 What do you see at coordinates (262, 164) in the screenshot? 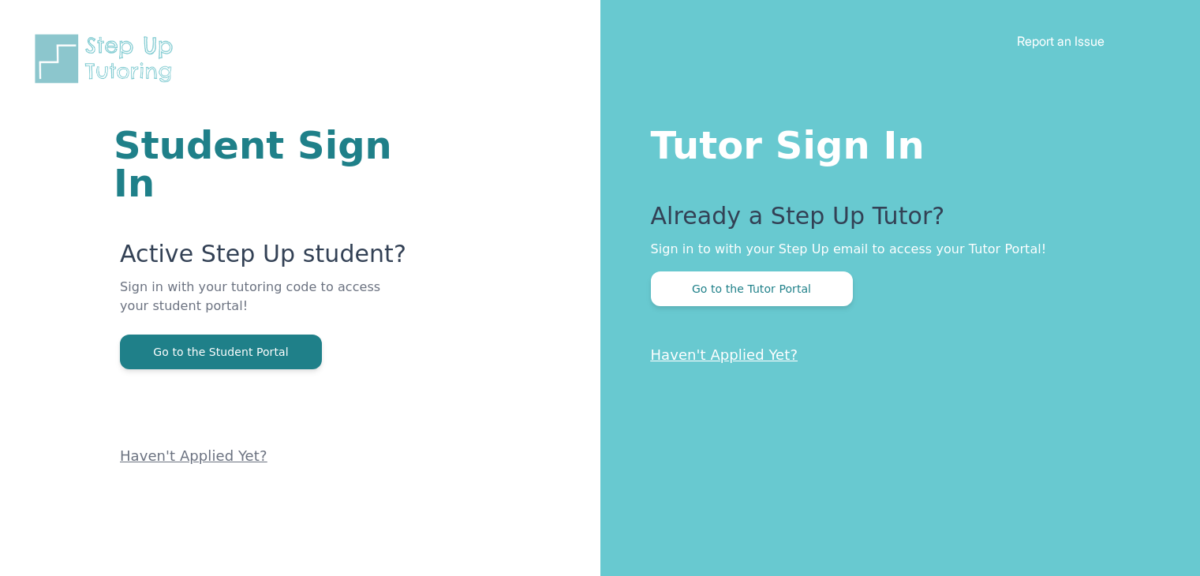
I see `h1: Student Sign In` at bounding box center [262, 164].